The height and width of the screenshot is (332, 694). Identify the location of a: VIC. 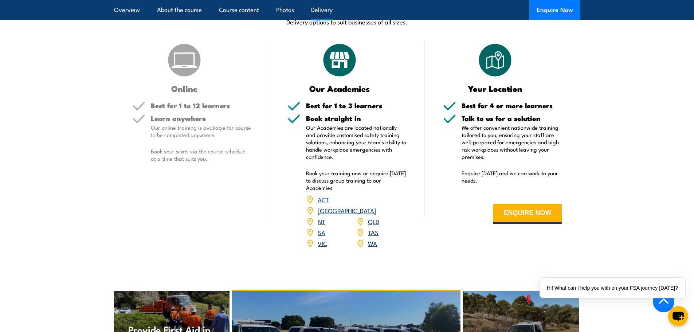
(322, 243).